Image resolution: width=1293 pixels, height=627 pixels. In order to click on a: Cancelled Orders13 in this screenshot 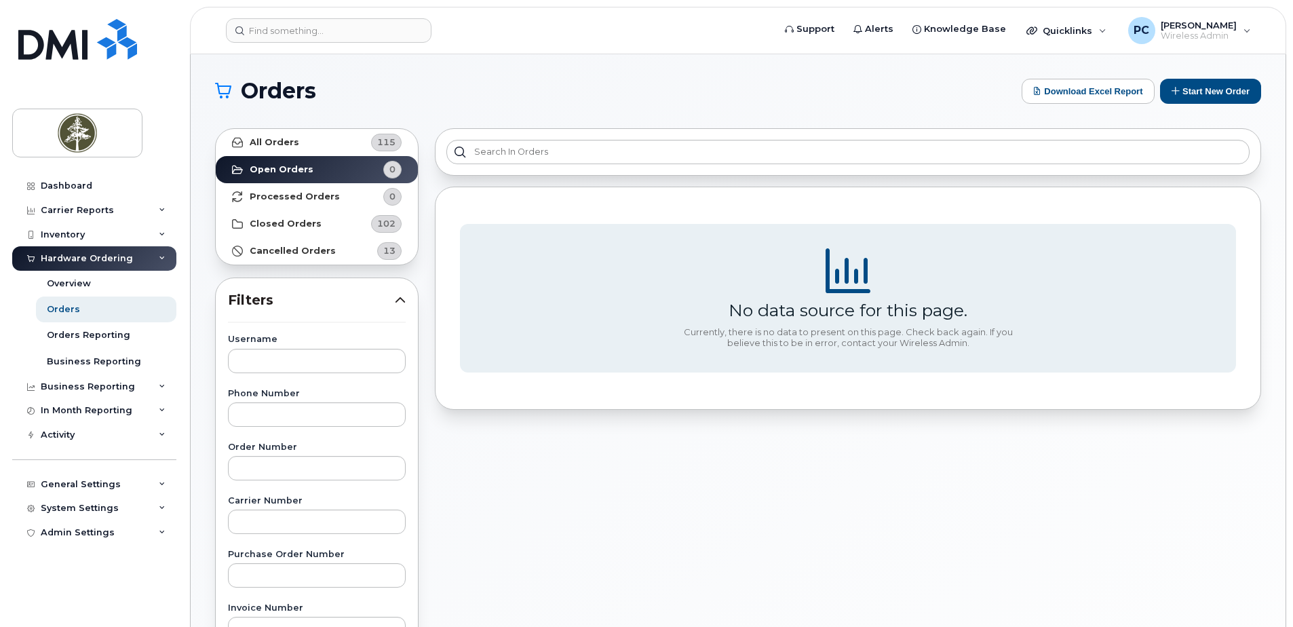, I will do `click(317, 251)`.